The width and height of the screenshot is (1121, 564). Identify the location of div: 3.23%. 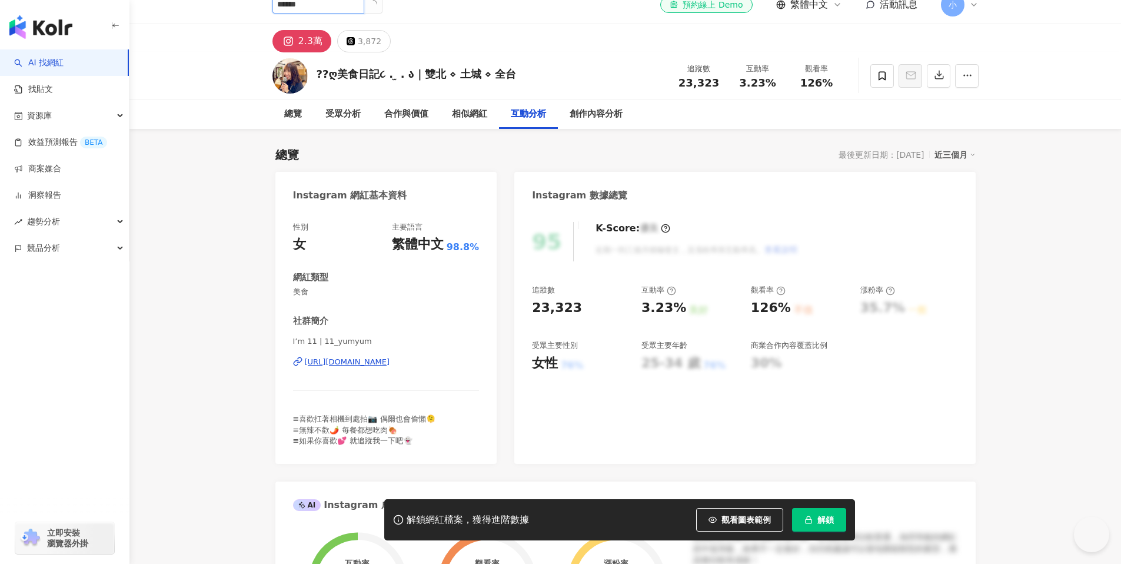
(664, 308).